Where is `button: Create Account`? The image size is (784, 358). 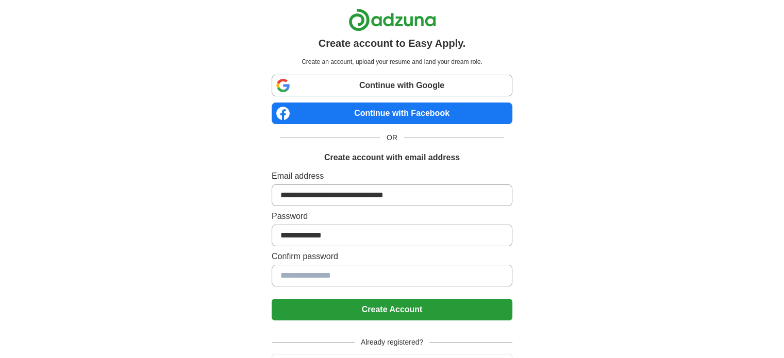 button: Create Account is located at coordinates (392, 310).